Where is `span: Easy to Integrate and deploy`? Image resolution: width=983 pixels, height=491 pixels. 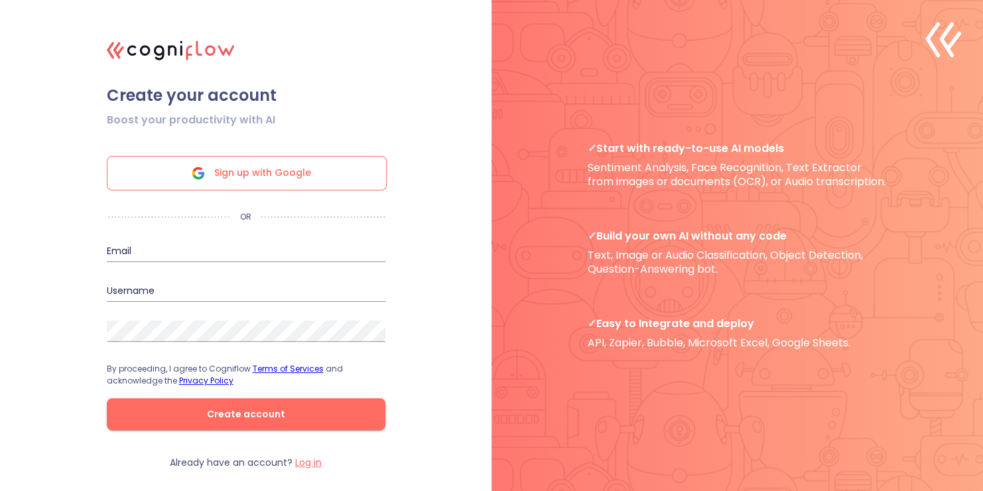 span: Easy to Integrate and deploy is located at coordinates (737, 323).